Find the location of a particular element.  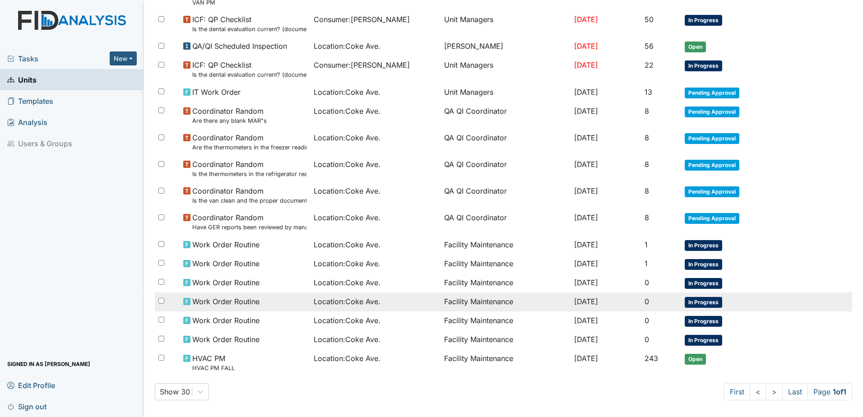

span: 243 is located at coordinates (652, 359).